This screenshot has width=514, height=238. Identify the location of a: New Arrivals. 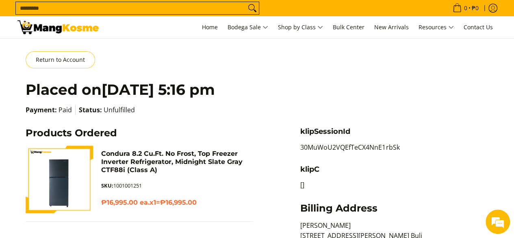
(391, 27).